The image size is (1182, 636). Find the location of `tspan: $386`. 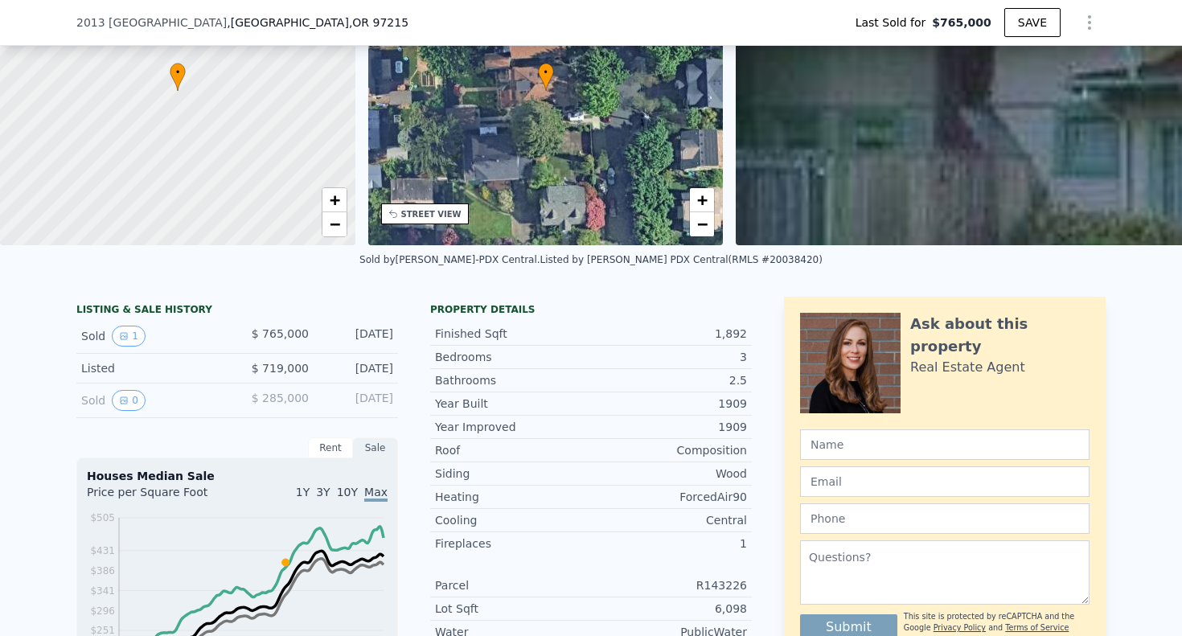

tspan: $386 is located at coordinates (102, 571).